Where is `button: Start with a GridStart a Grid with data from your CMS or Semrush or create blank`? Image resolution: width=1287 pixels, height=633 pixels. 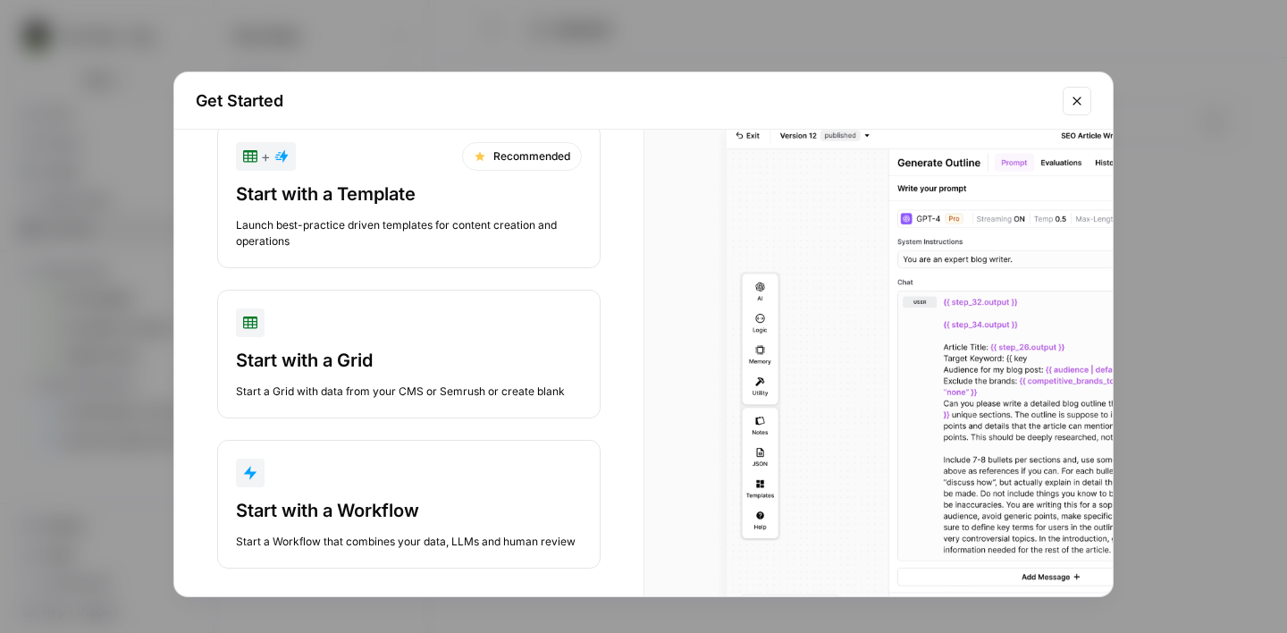
button: Start with a GridStart a Grid with data from your CMS or Semrush or create blank is located at coordinates (408, 354).